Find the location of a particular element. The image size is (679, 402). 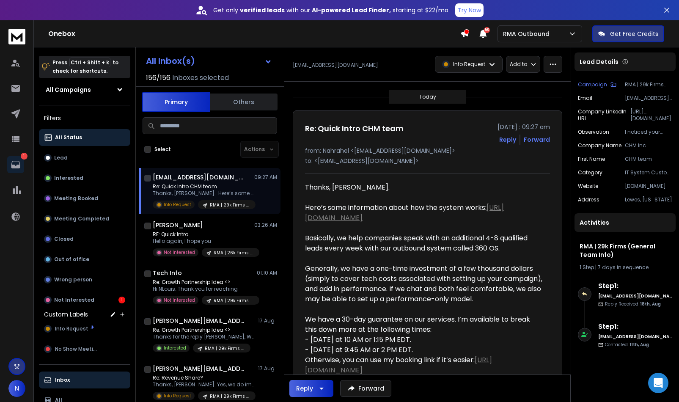

p: Re: Quick Intro CHM team is located at coordinates (203, 186).